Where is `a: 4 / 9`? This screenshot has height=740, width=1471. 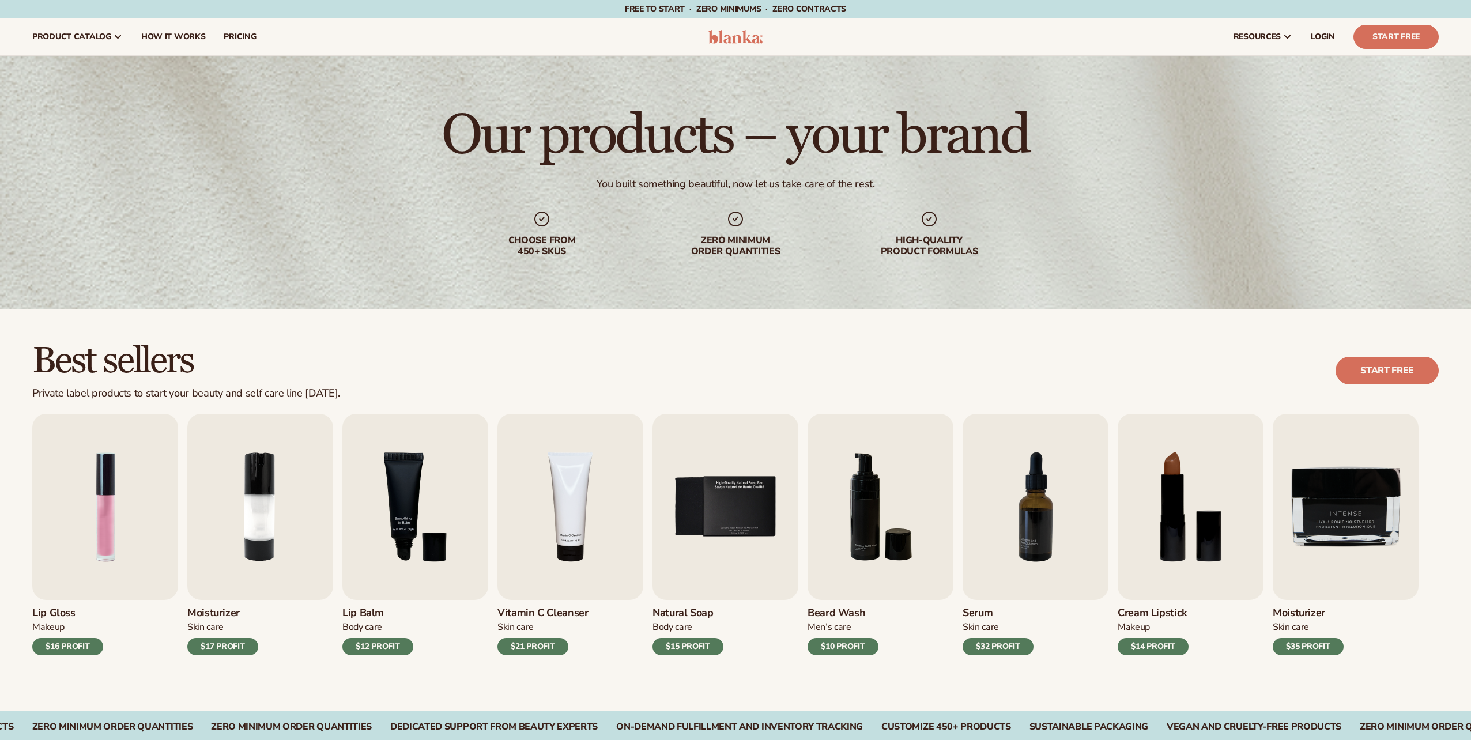 a: 4 / 9 is located at coordinates (570, 534).